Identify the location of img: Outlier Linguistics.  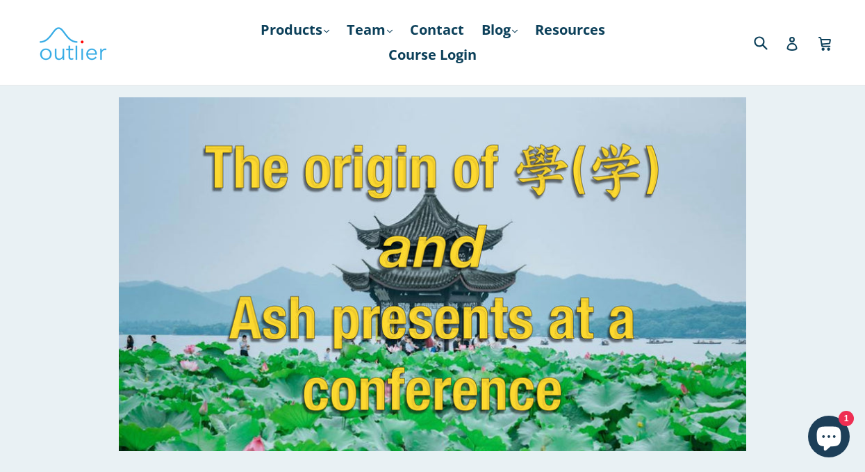
(73, 42).